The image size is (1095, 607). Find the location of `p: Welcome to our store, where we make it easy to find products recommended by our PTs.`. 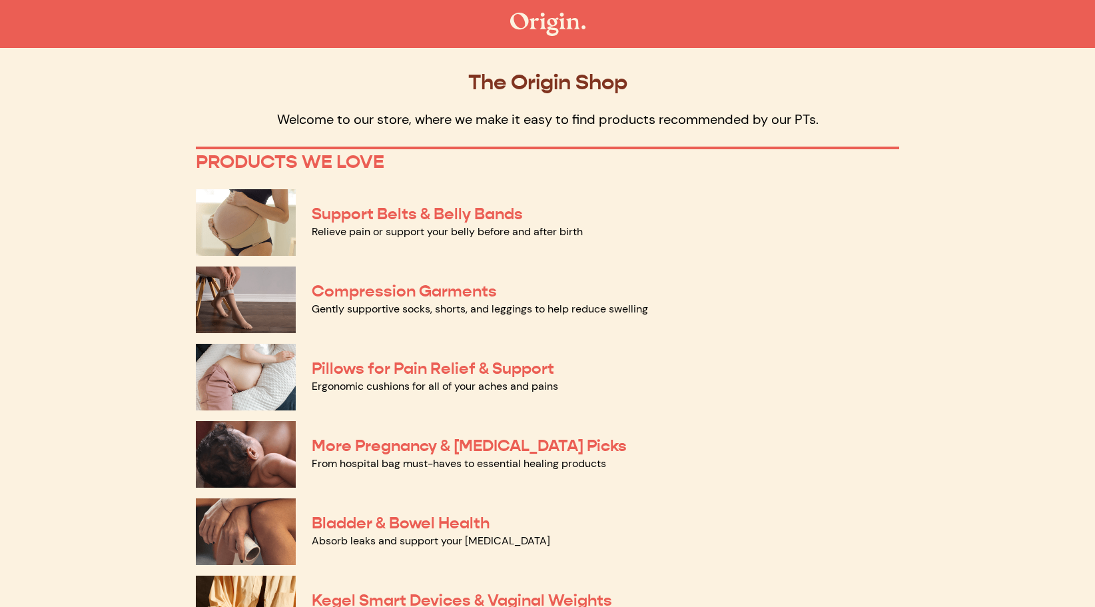

p: Welcome to our store, where we make it easy to find products recommended by our PTs. is located at coordinates (547, 119).